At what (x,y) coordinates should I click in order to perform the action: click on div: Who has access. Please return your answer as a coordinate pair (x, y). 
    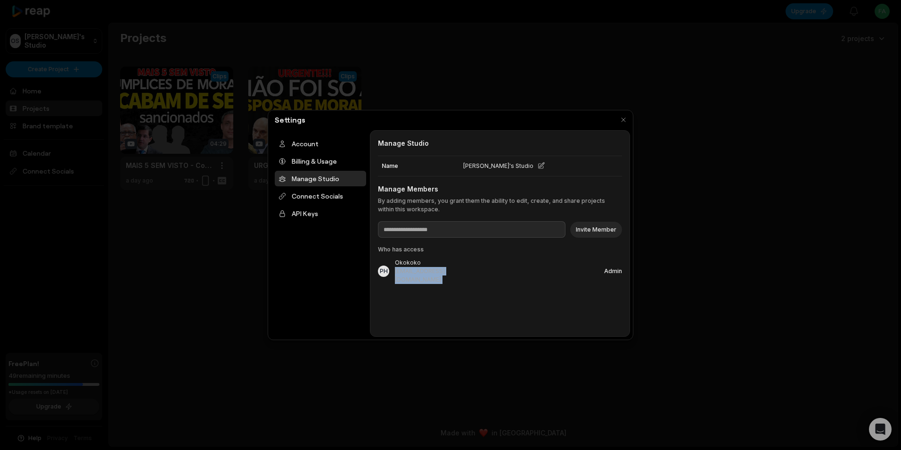
    Looking at the image, I should click on (500, 249).